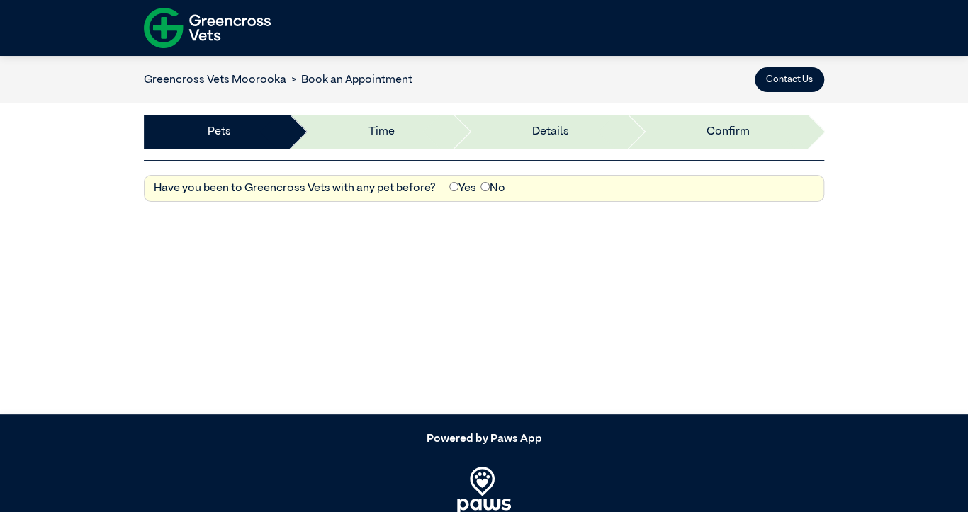 This screenshot has height=512, width=968. Describe the element at coordinates (493, 189) in the screenshot. I see `label: No` at that location.